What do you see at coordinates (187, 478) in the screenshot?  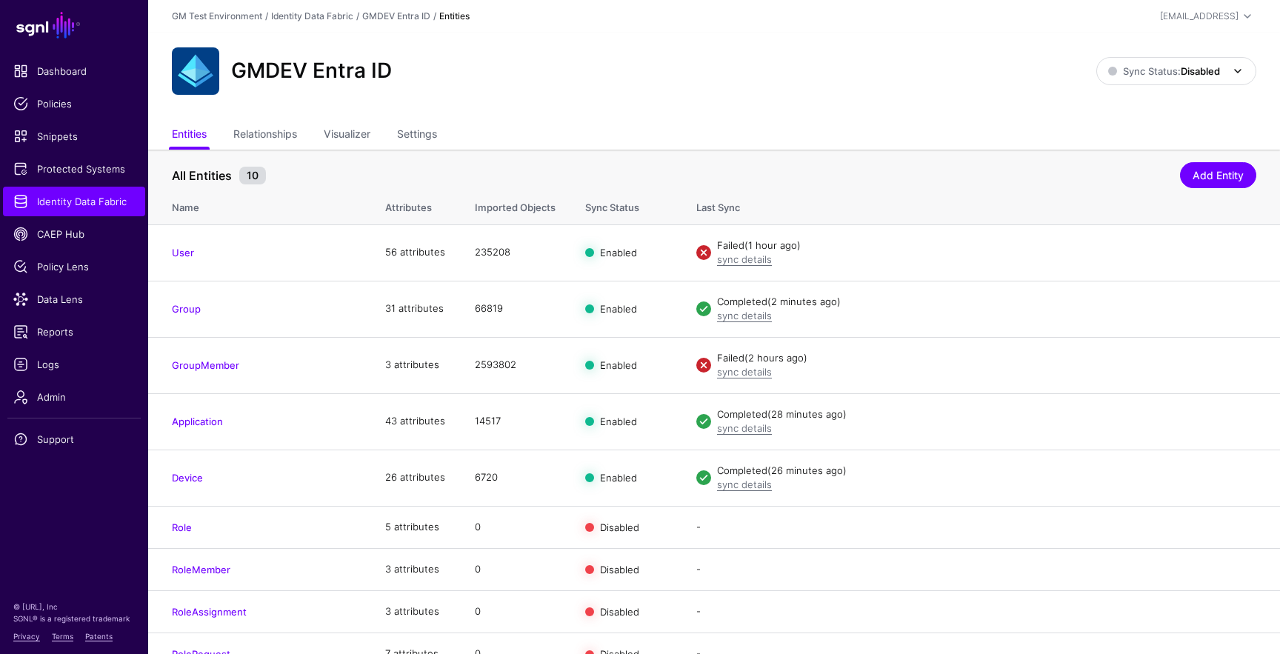 I see `a: Device` at bounding box center [187, 478].